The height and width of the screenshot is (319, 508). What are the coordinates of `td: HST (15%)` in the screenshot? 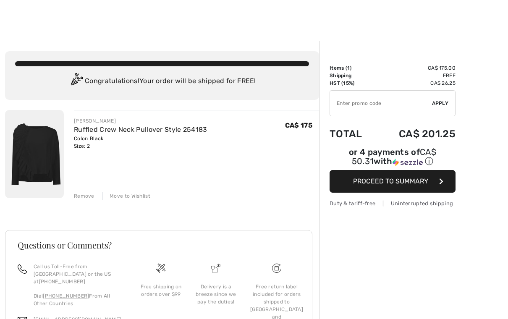 It's located at (352, 83).